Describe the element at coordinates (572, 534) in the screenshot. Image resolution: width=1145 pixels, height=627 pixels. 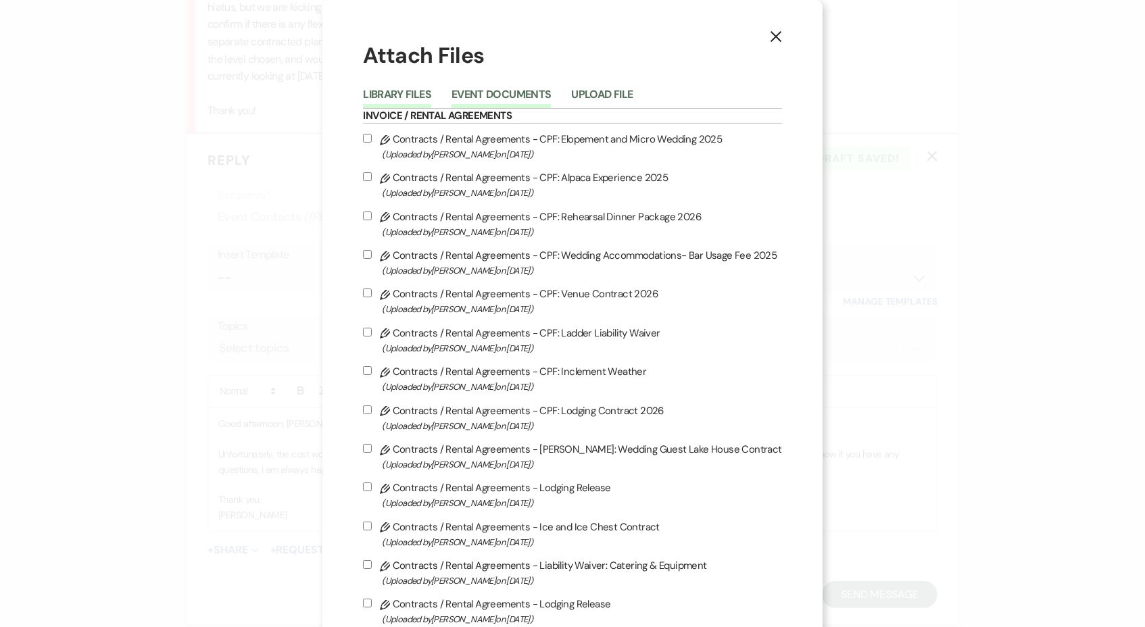
I see `label: Contracts / Rental Agreements - Ice and Ice Chest Contract` at that location.